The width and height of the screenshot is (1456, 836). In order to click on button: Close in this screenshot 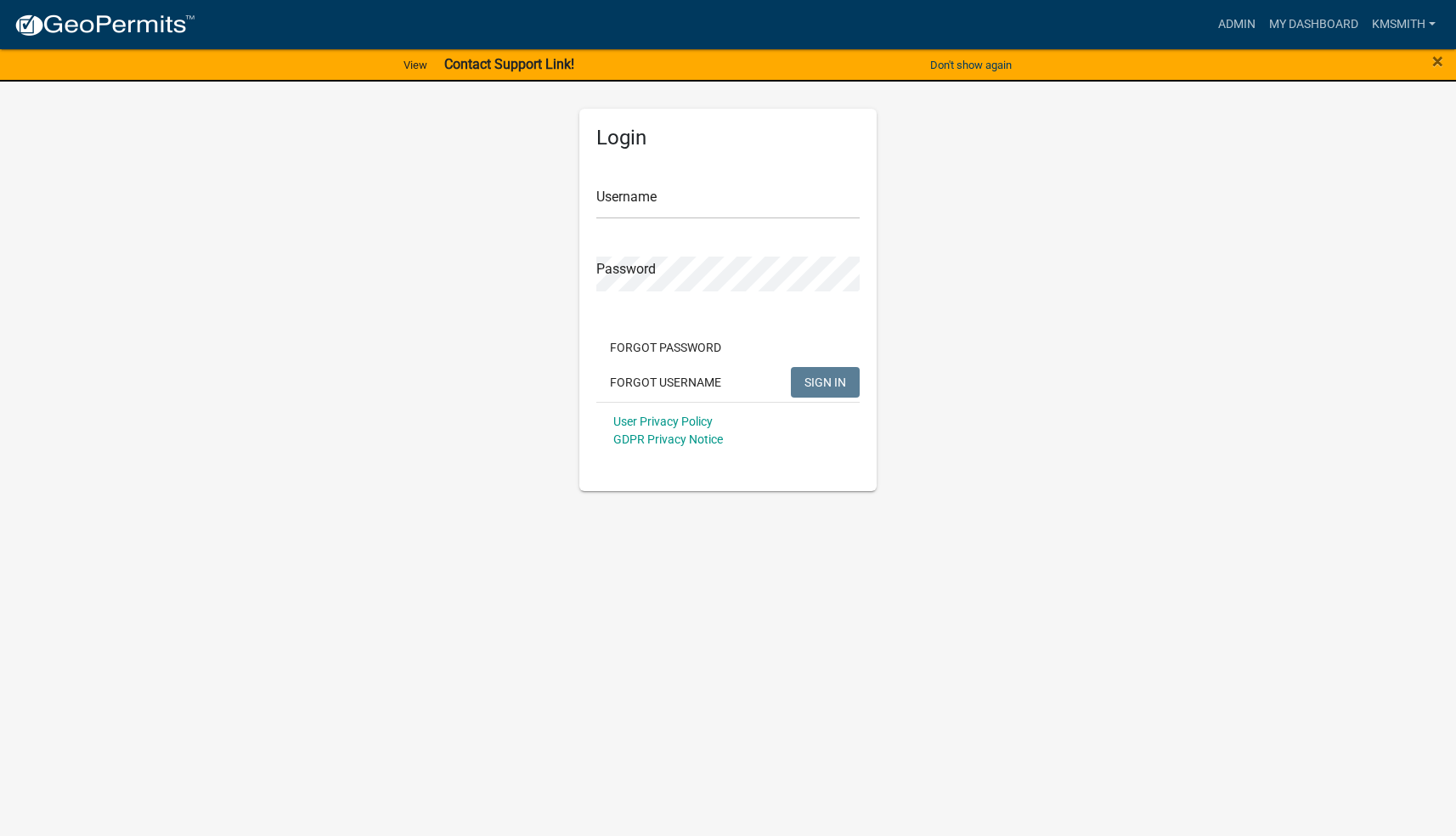, I will do `click(1437, 61)`.